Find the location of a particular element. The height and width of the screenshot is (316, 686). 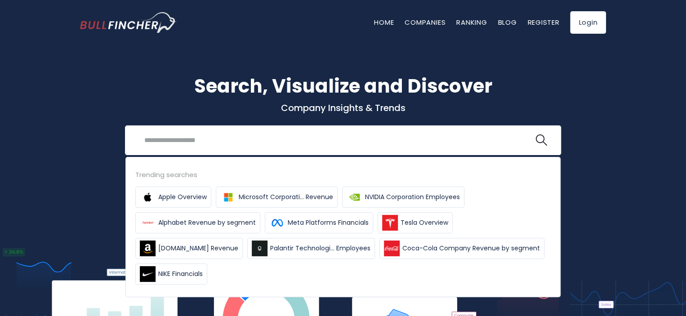

a: Login is located at coordinates (588, 22).